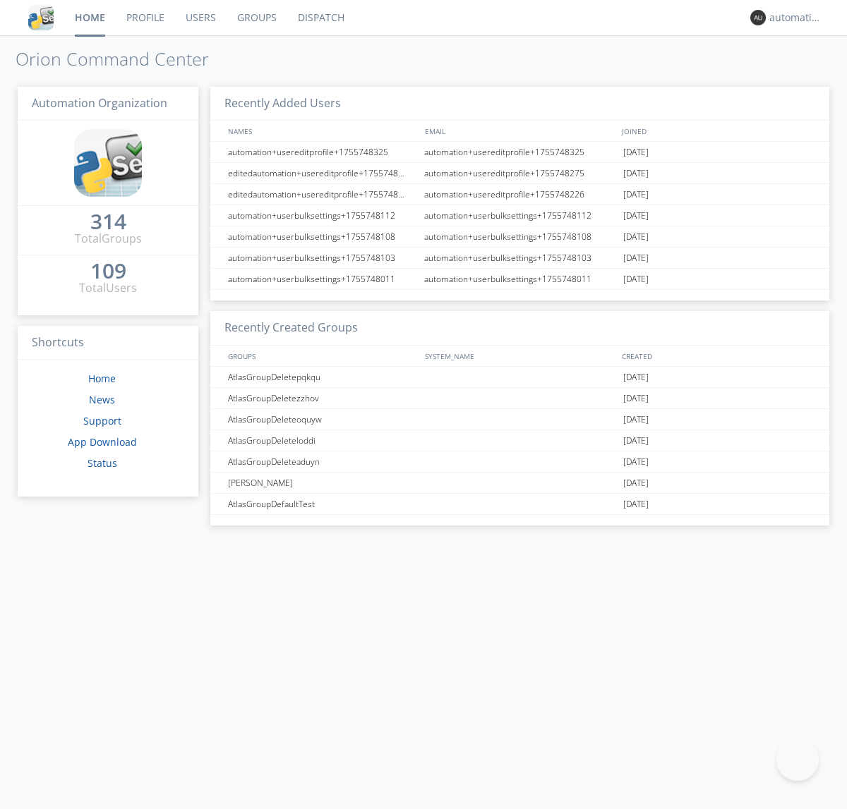 The image size is (847, 809). Describe the element at coordinates (108, 222) in the screenshot. I see `a: 314` at that location.